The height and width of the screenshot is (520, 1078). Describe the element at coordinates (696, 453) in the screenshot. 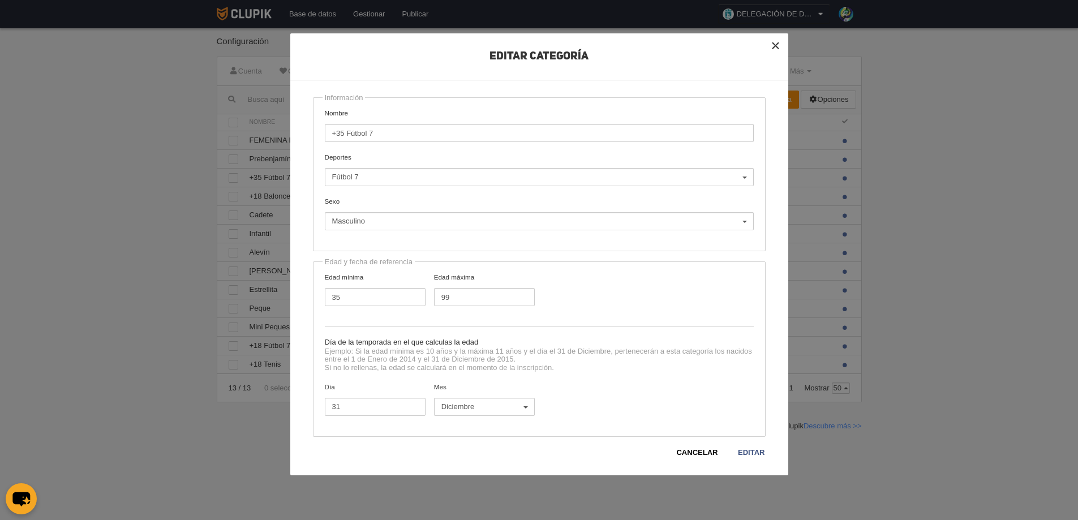

I see `a: Cancelar` at that location.